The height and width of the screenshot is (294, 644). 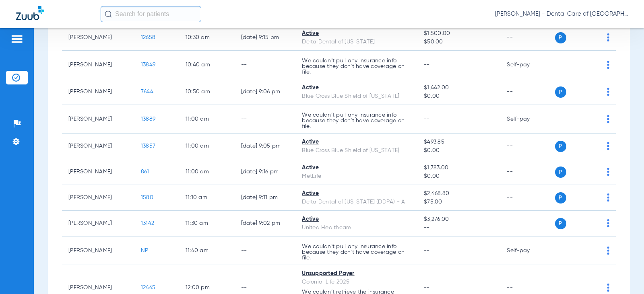 I want to click on span: $75.00, so click(x=459, y=202).